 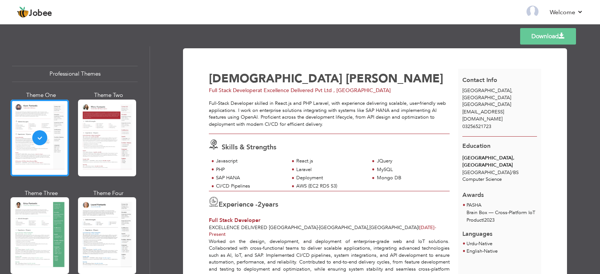 What do you see at coordinates (249, 147) in the screenshot?
I see `span: Skills & Strengths` at bounding box center [249, 147].